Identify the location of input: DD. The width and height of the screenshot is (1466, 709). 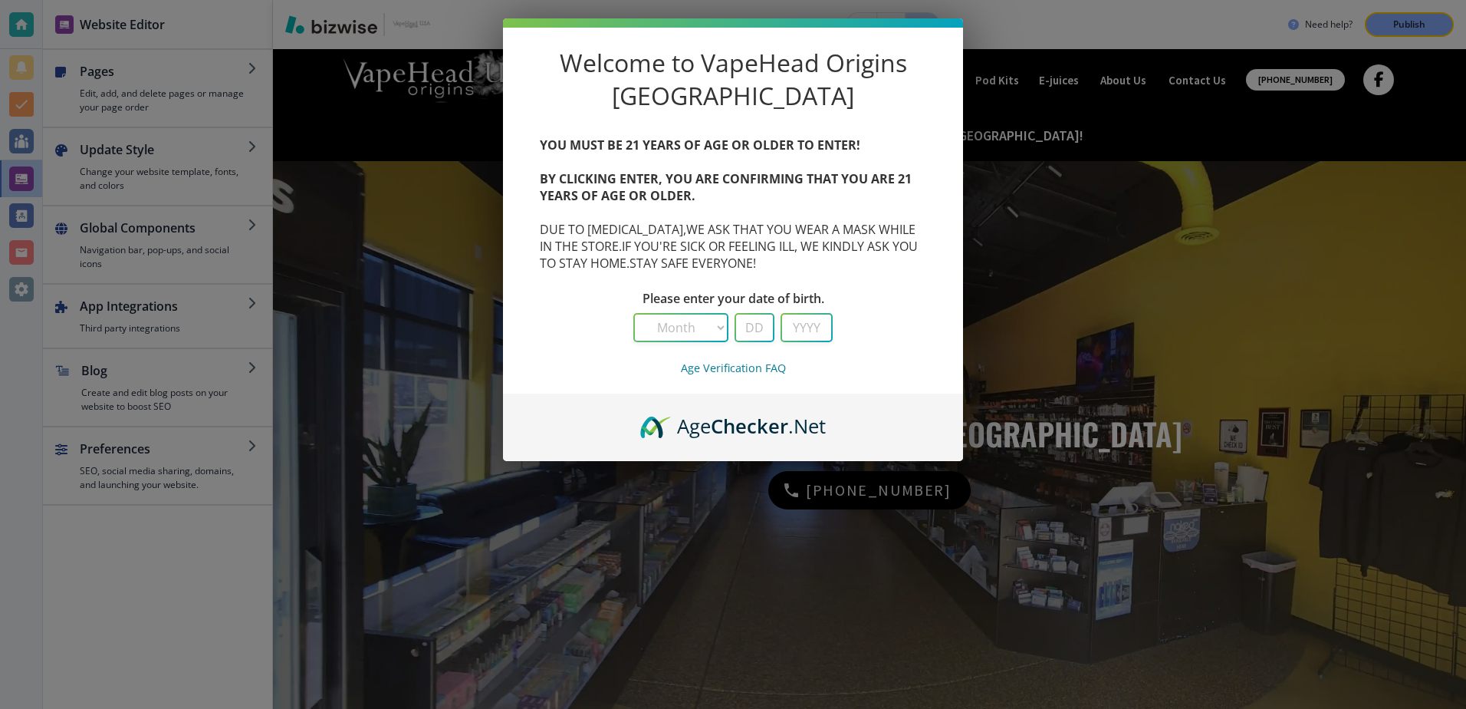
(755, 327).